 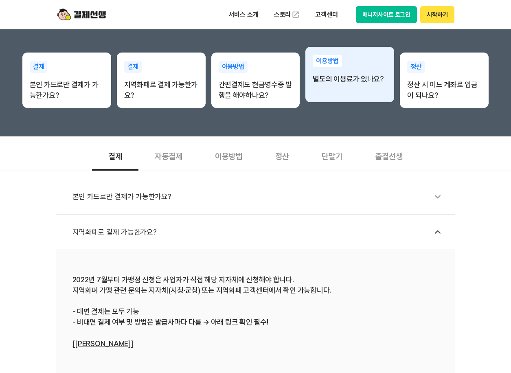 What do you see at coordinates (444, 90) in the screenshot?
I see `p: 정산 시 어느 계좌로 입금이 되나요?` at bounding box center [444, 90].